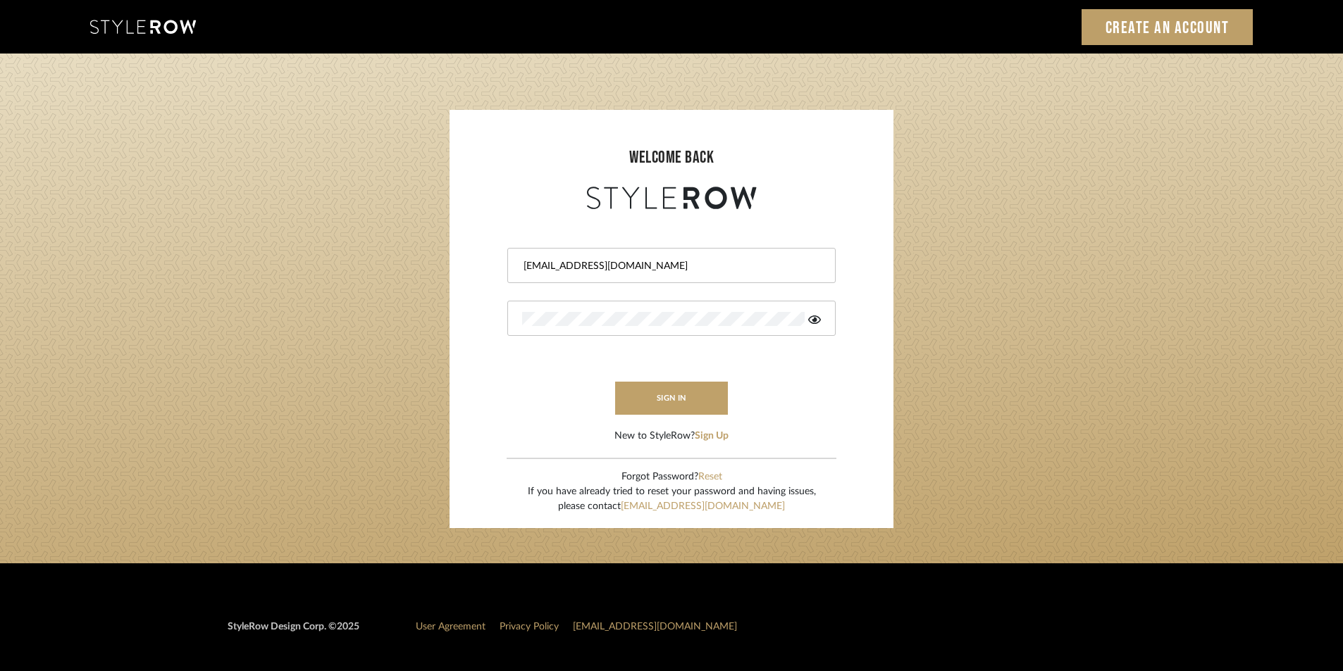  I want to click on a: Privacy Policy, so click(529, 627).